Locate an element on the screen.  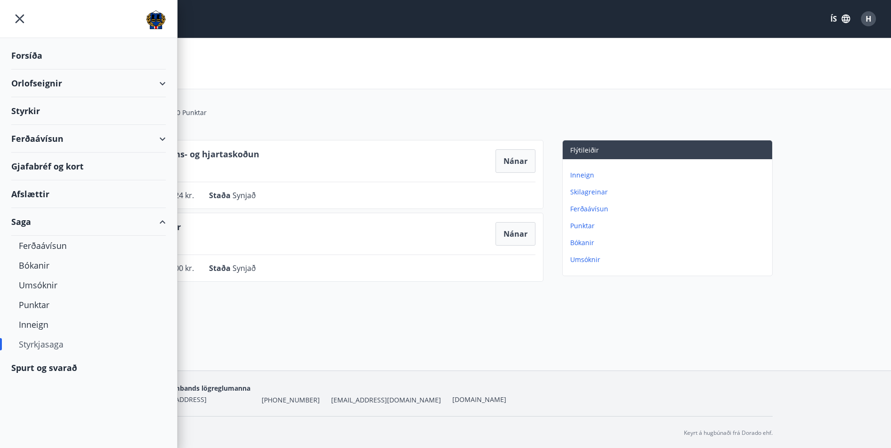
button: H is located at coordinates (868, 19).